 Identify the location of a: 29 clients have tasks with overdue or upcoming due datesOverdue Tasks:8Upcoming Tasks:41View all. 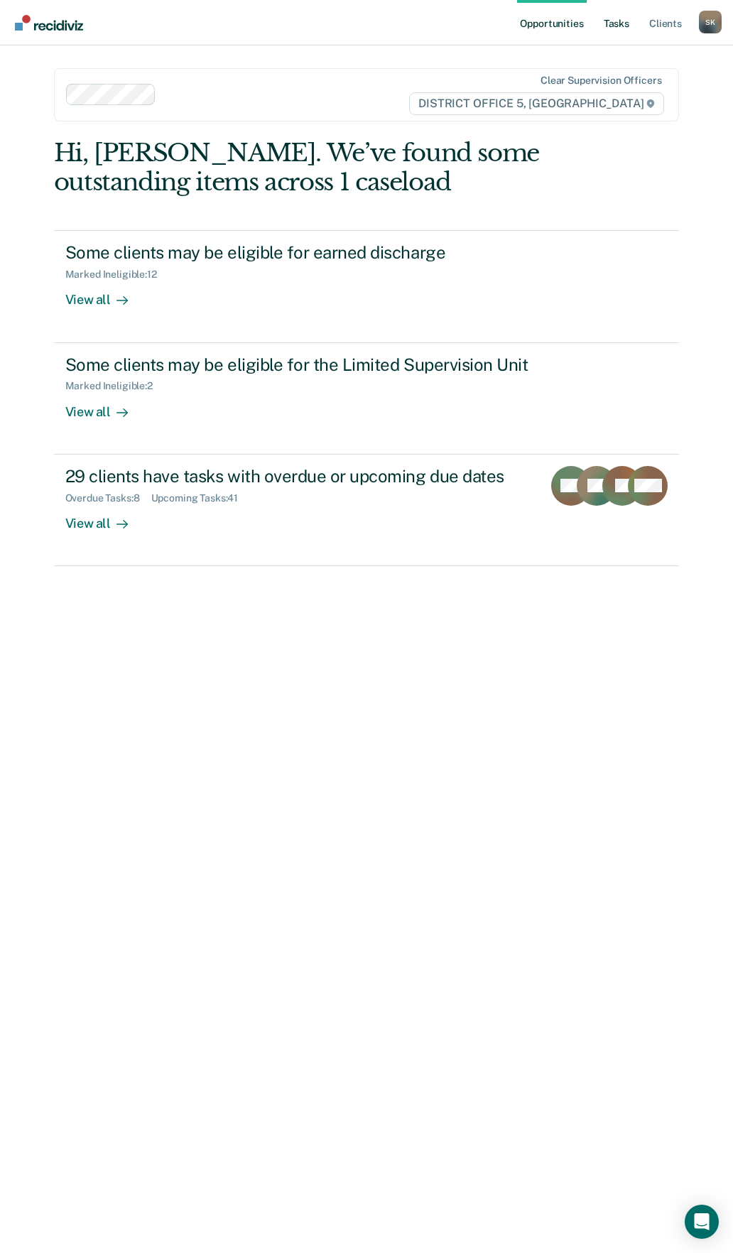
(366, 510).